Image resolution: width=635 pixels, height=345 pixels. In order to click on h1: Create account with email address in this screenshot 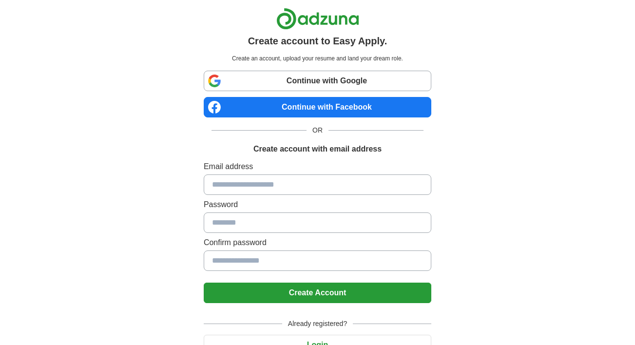, I will do `click(317, 149)`.